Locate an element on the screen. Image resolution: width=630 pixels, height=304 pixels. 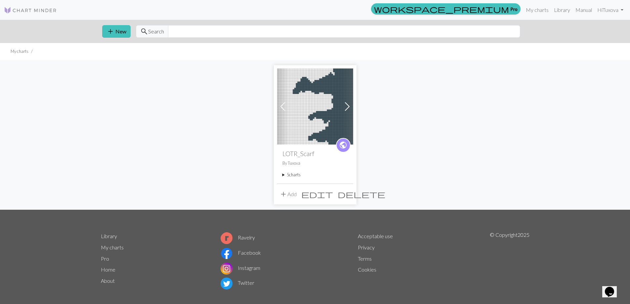
span: edit is located at coordinates (317, 194).